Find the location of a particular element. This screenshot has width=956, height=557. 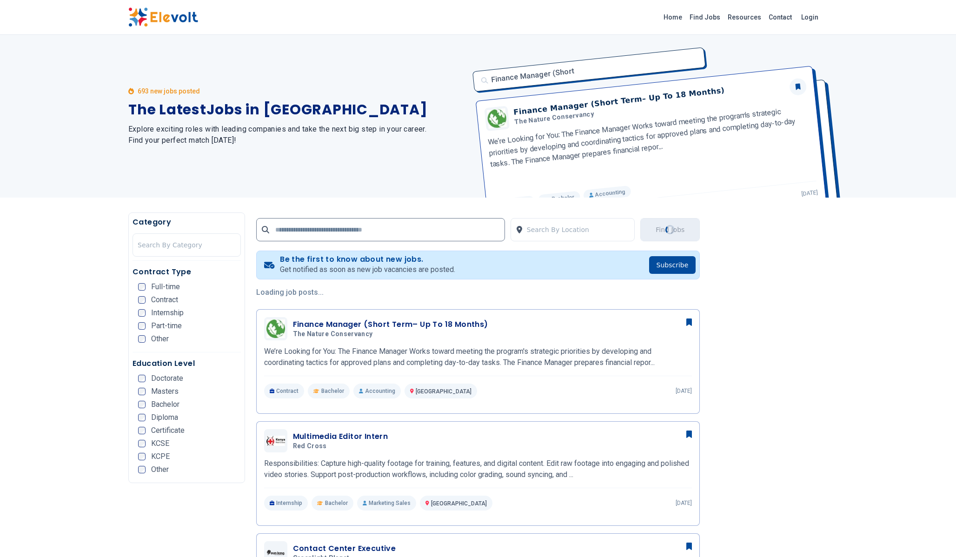

p: We’re Looking for You: The Finance Manager Works toward meeting the program's strategic prioritie... is located at coordinates (478, 357).